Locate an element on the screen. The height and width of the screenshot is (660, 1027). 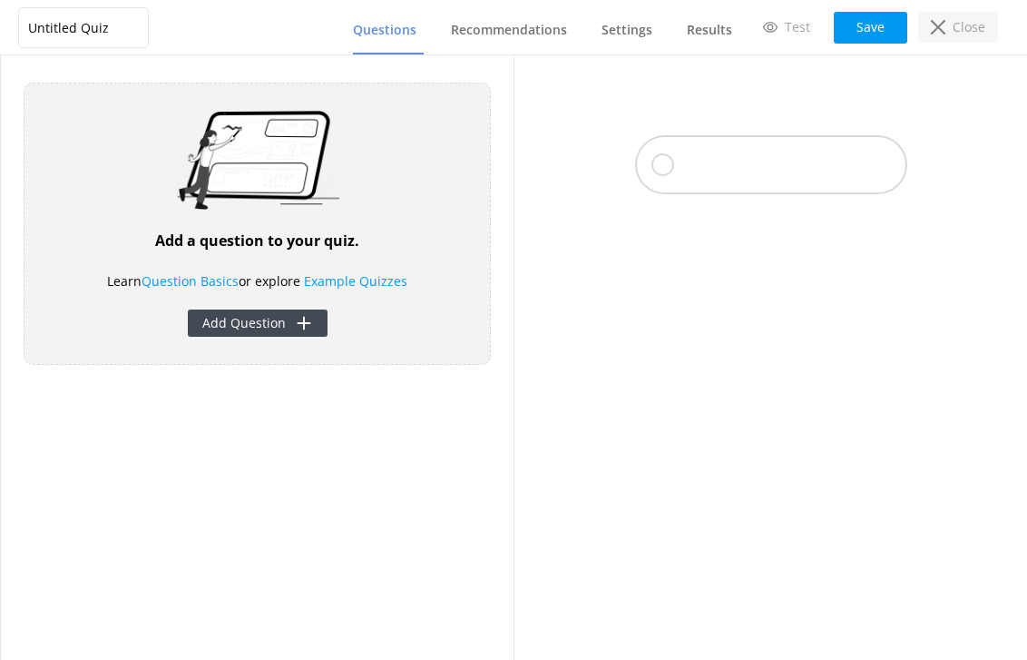
span: Questions is located at coordinates (385, 30).